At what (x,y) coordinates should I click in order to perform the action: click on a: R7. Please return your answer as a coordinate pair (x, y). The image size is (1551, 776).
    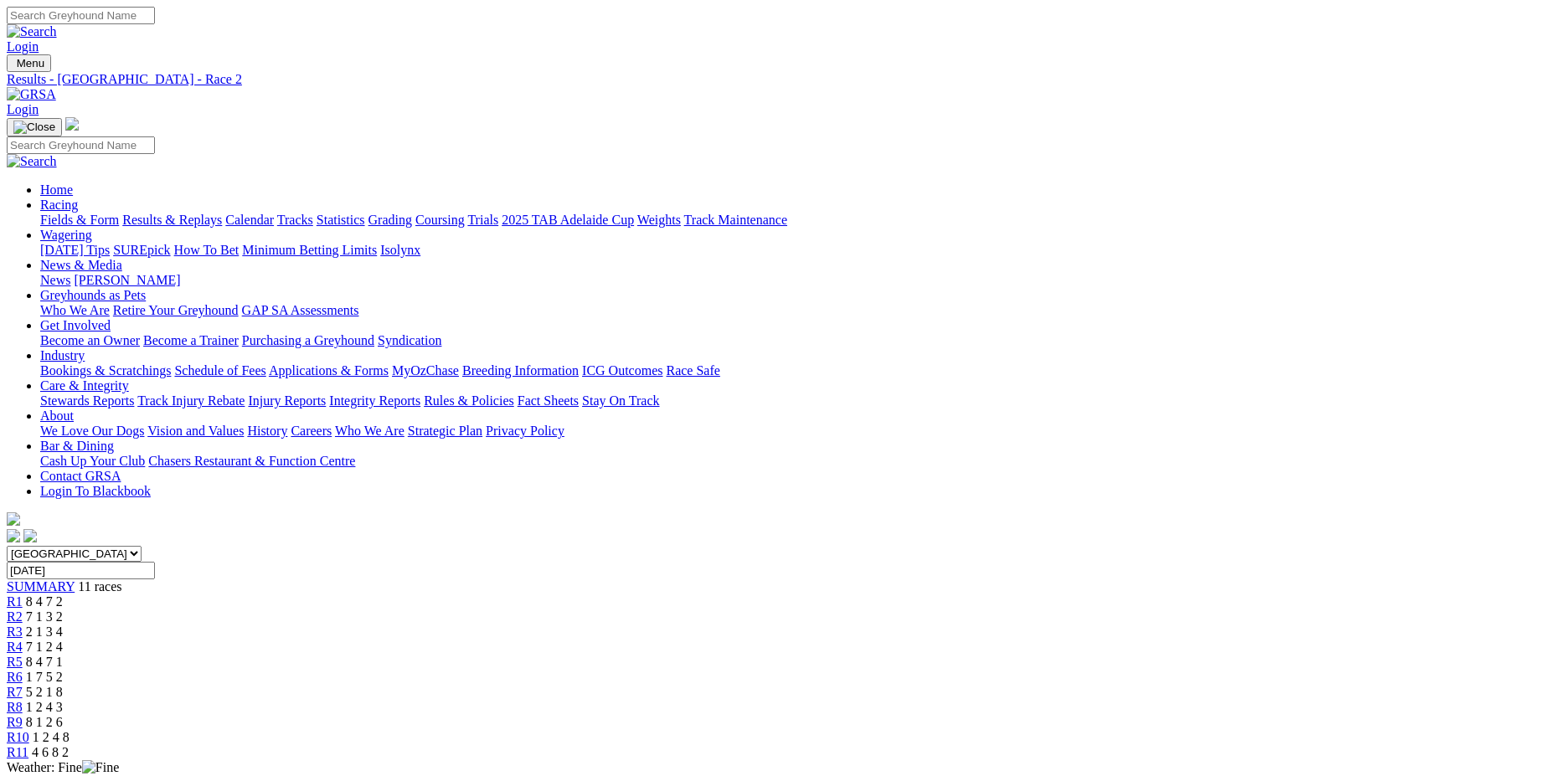
    Looking at the image, I should click on (14, 692).